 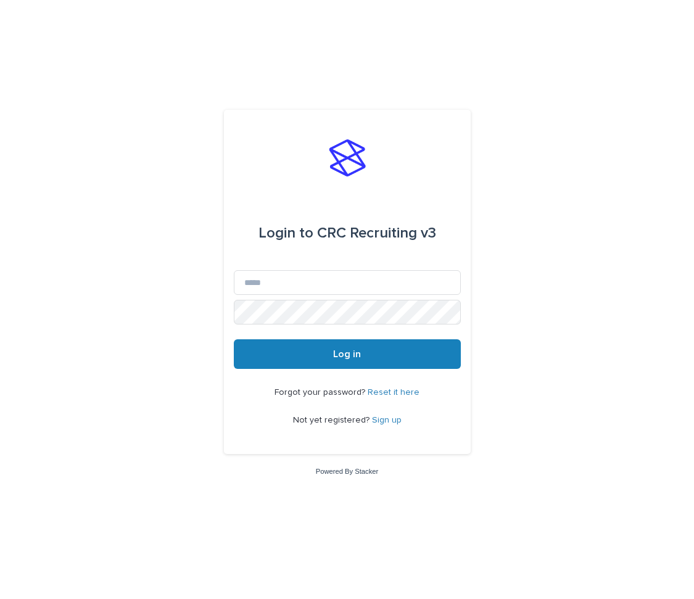 What do you see at coordinates (387, 420) in the screenshot?
I see `a: Sign up` at bounding box center [387, 420].